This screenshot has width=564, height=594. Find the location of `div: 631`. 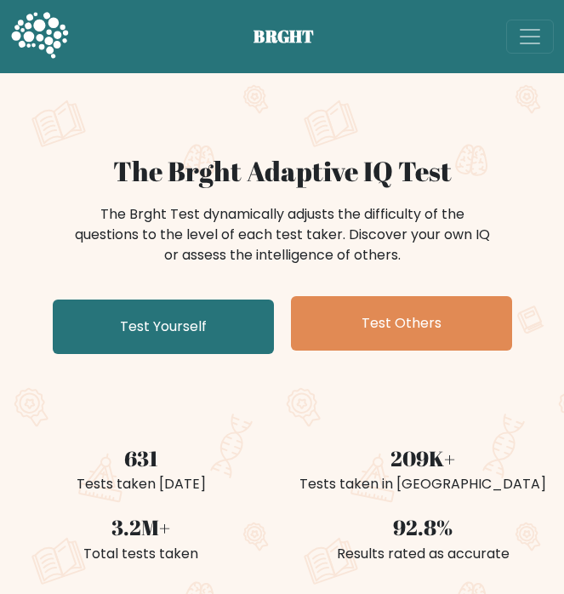

div: 631 is located at coordinates (141, 458).